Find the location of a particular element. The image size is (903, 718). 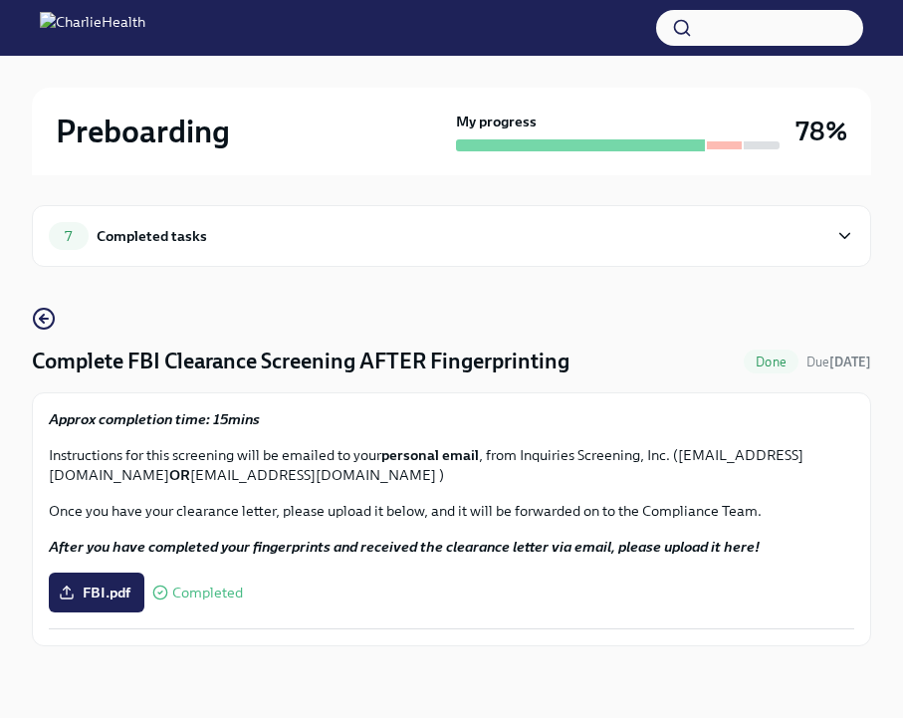

h3: 78% is located at coordinates (821, 131).